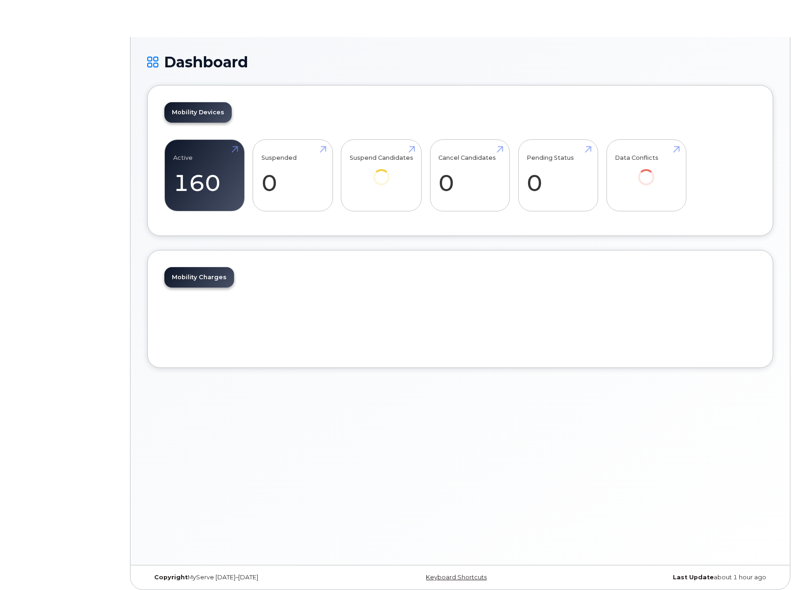  Describe the element at coordinates (456, 577) in the screenshot. I see `a: Keyboard Shortcuts` at that location.